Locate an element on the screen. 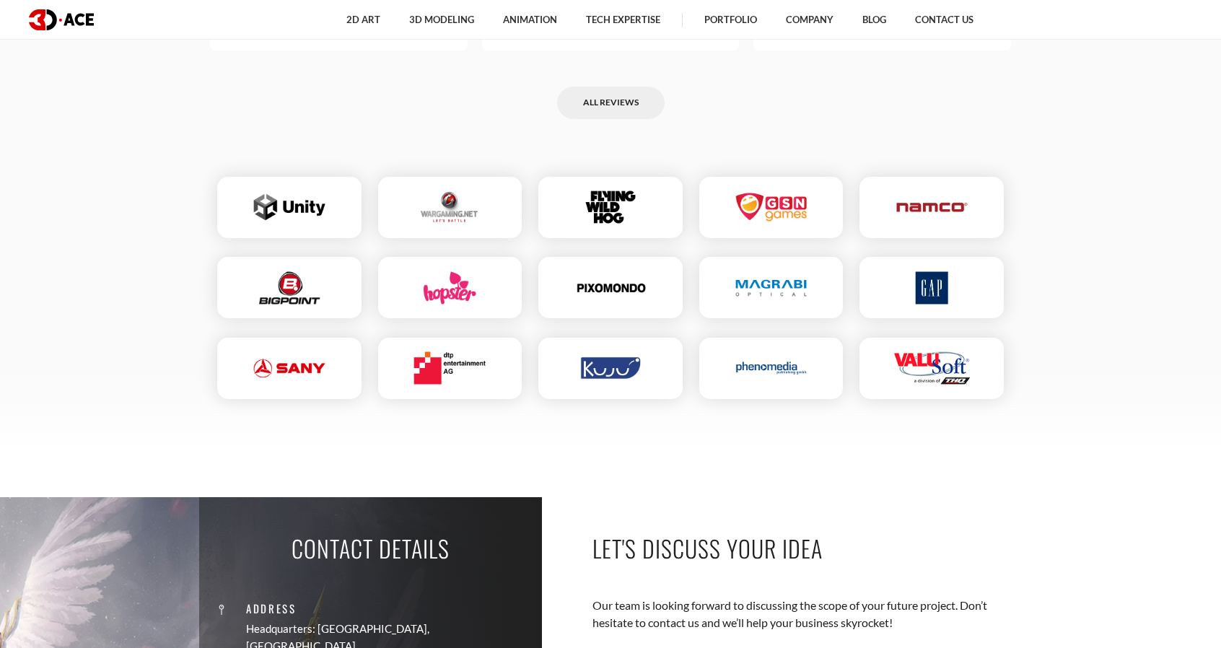 Image resolution: width=1221 pixels, height=648 pixels. p: Our team is looking forward to discussing the scope of your future project. Don’t hesitate to con... is located at coordinates (802, 614).